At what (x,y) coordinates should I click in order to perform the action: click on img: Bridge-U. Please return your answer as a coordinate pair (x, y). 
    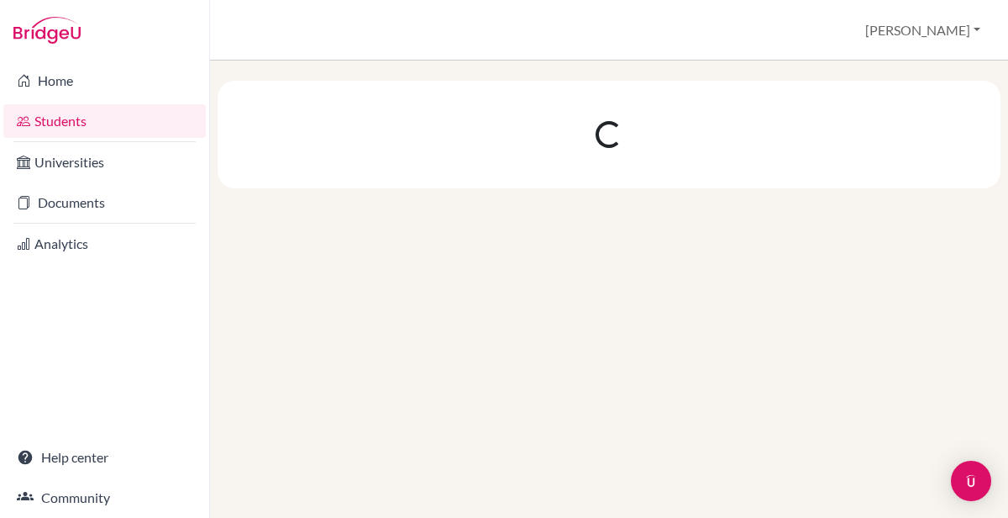
    Looking at the image, I should click on (47, 30).